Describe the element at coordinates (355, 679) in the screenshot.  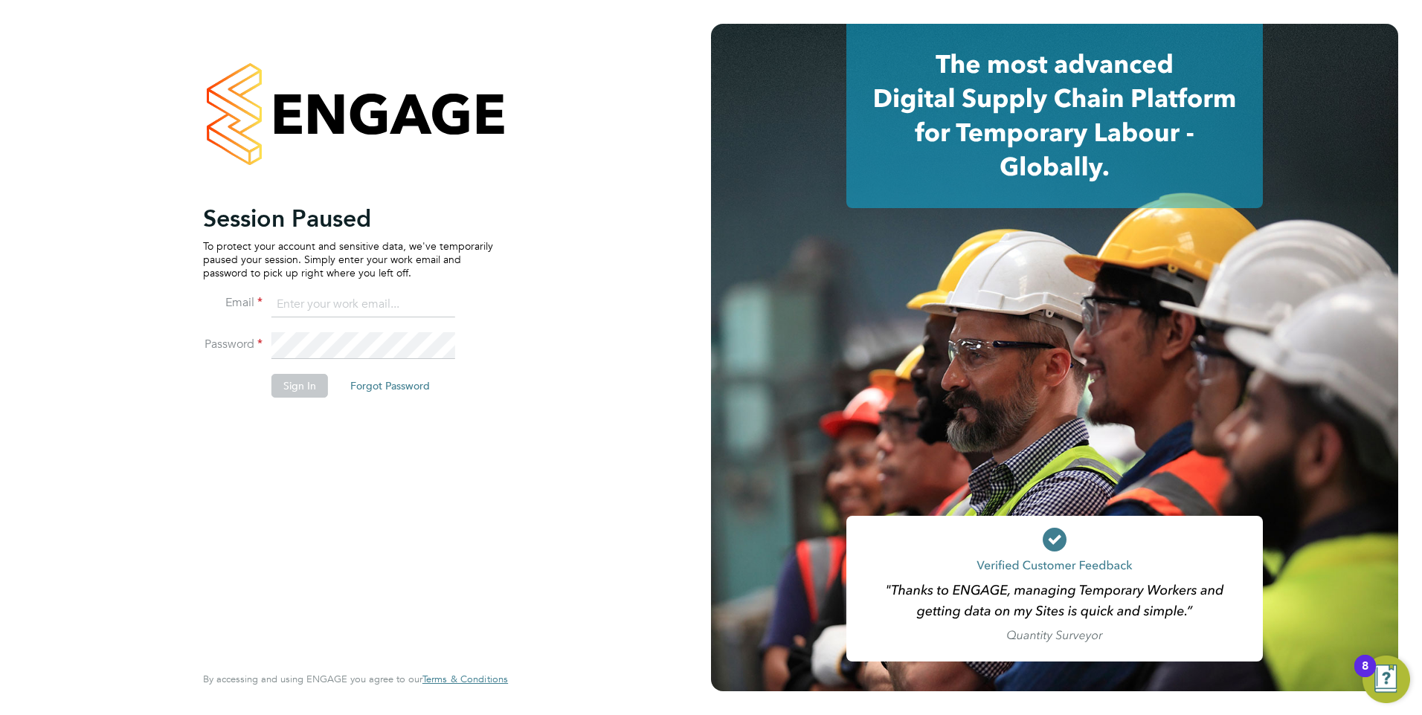
I see `span: By accessing and using ENGAGE you agree to our` at that location.